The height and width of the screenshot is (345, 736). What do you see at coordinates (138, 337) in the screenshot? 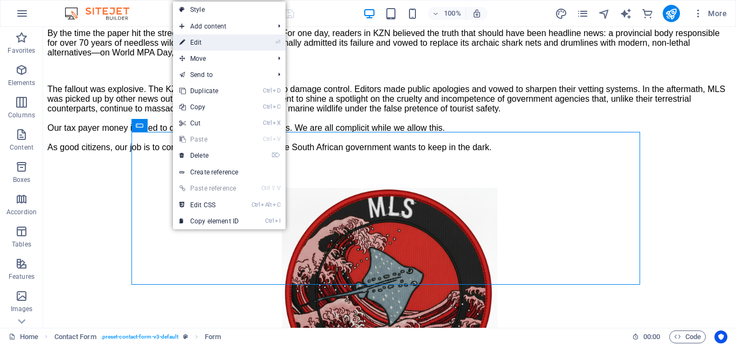
I see `nav: breadcrumb` at bounding box center [138, 337].